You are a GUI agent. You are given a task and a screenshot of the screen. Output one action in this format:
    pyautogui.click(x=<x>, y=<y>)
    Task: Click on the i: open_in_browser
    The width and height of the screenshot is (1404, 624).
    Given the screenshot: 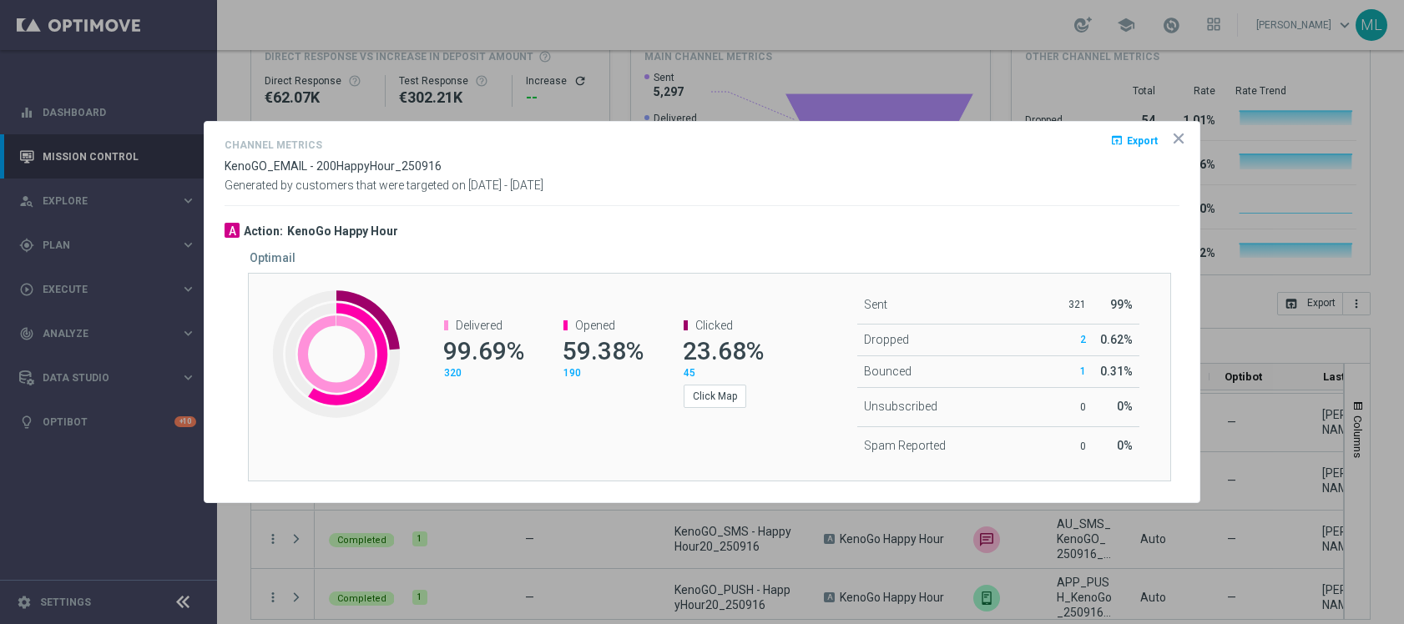 What is the action you would take?
    pyautogui.click(x=1117, y=140)
    